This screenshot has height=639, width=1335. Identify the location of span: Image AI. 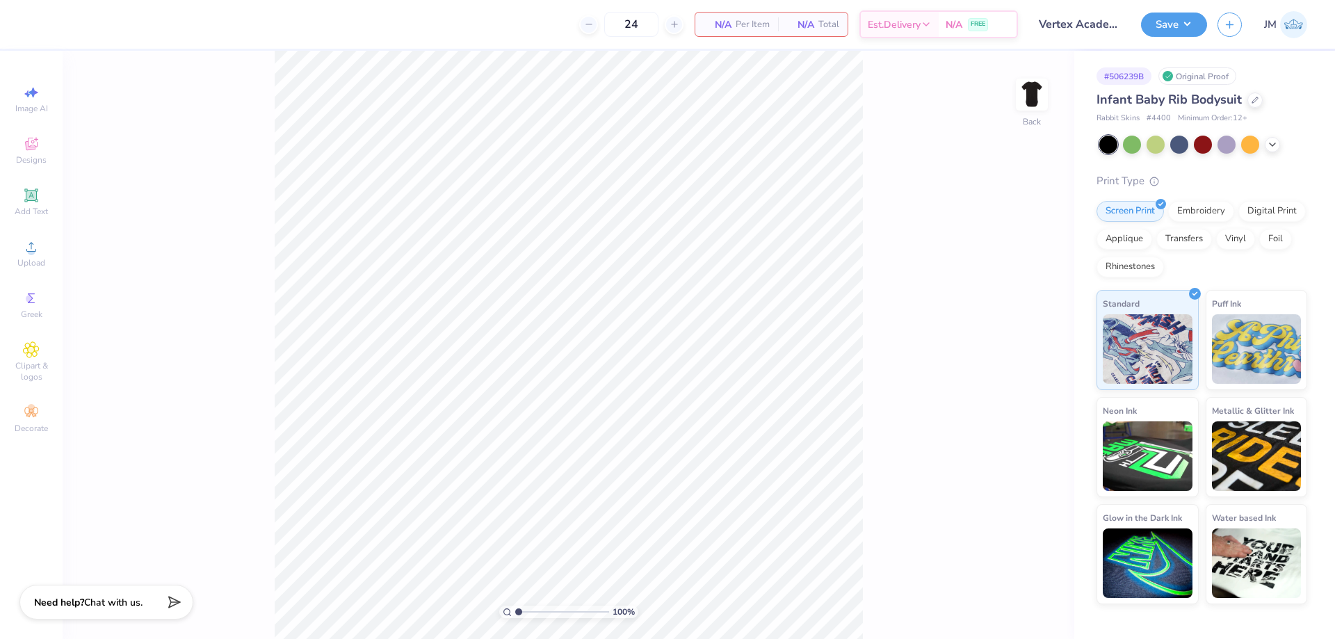
(31, 108).